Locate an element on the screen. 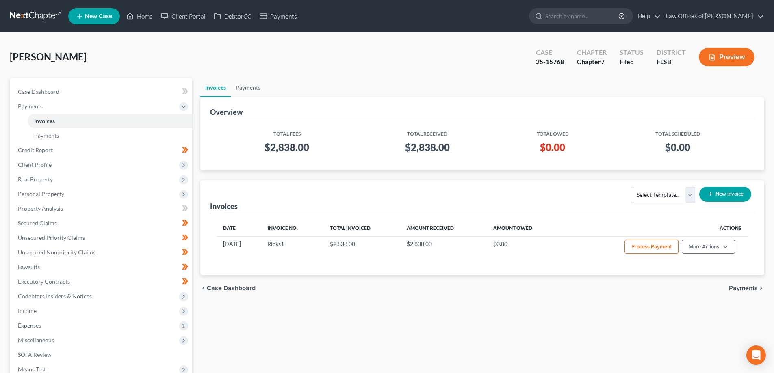 This screenshot has width=774, height=373. a: Secured Claims is located at coordinates (102, 223).